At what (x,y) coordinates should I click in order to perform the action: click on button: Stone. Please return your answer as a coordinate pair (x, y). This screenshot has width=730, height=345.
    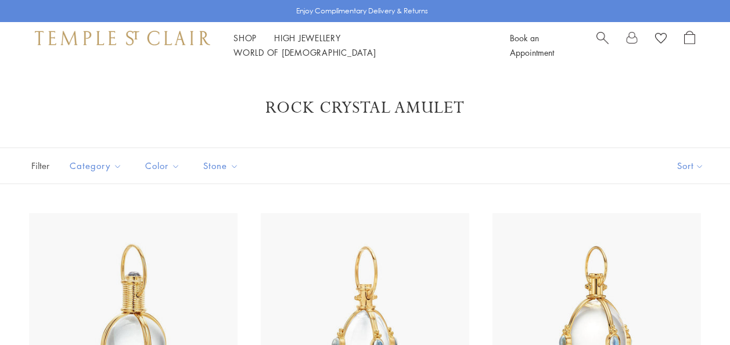
    Looking at the image, I should click on (221, 165).